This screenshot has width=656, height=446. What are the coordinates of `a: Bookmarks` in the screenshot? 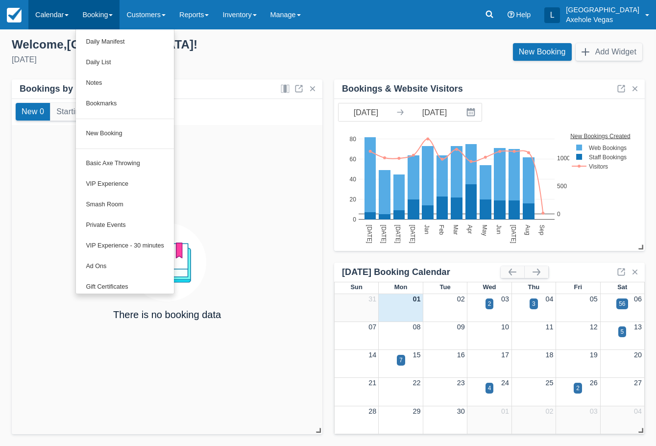 It's located at (124, 104).